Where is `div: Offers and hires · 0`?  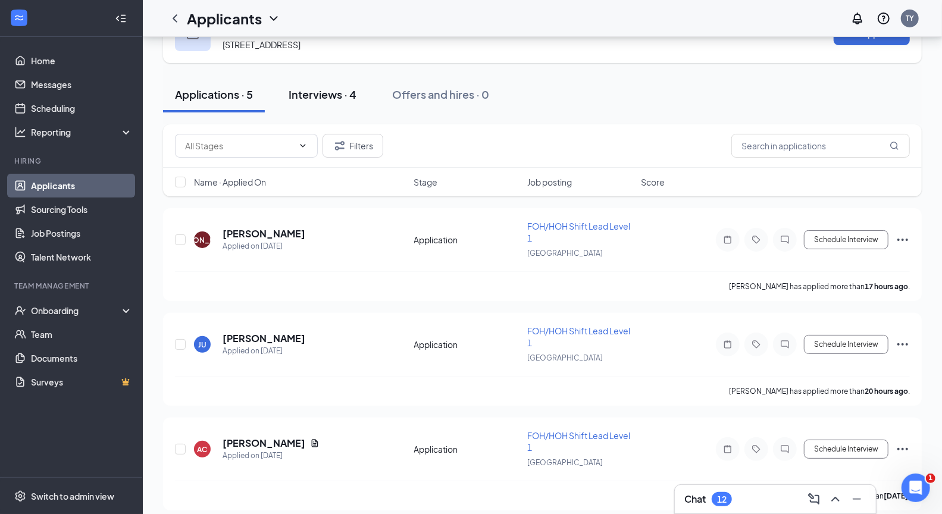
div: Offers and hires · 0 is located at coordinates (440, 94).